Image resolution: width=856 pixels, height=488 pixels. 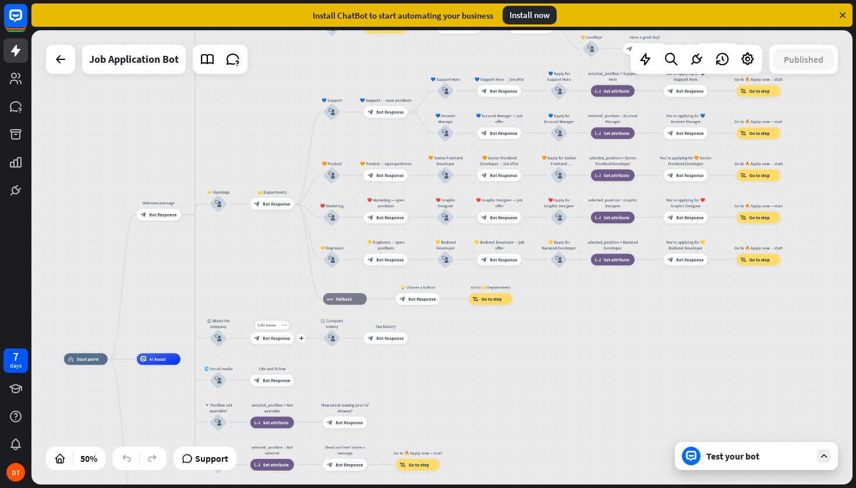 What do you see at coordinates (276, 465) in the screenshot?
I see `span: Set attribute` at bounding box center [276, 465].